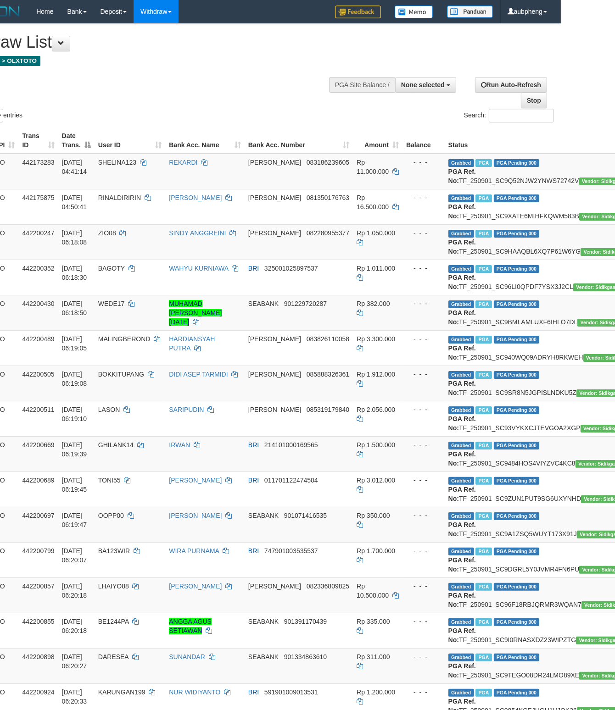 The image size is (615, 710). What do you see at coordinates (521, 116) in the screenshot?
I see `input: Search:` at bounding box center [521, 116].